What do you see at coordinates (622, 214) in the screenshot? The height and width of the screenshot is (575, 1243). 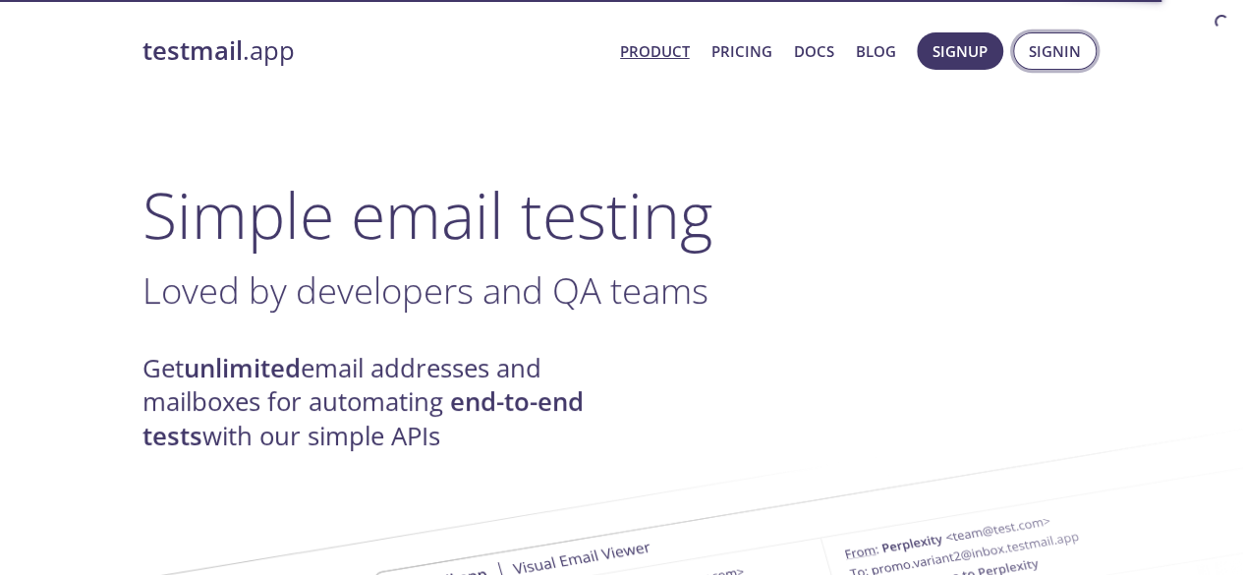 I see `h1: Simple email testing` at bounding box center [622, 214].